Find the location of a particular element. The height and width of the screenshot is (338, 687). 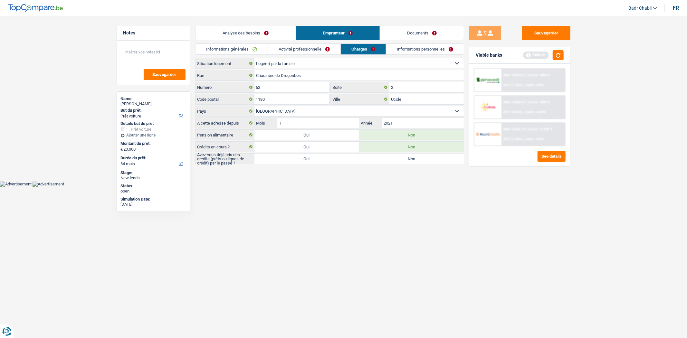

input: AAAA is located at coordinates (422, 123).